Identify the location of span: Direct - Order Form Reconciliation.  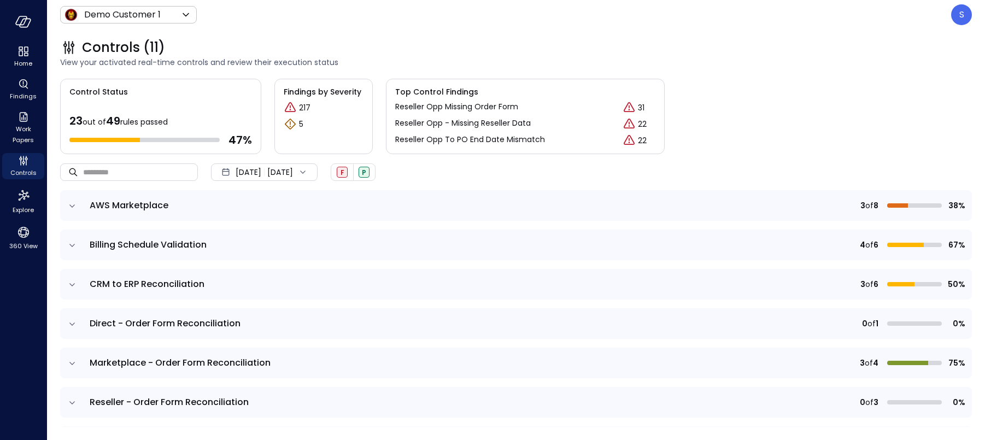
(165, 323).